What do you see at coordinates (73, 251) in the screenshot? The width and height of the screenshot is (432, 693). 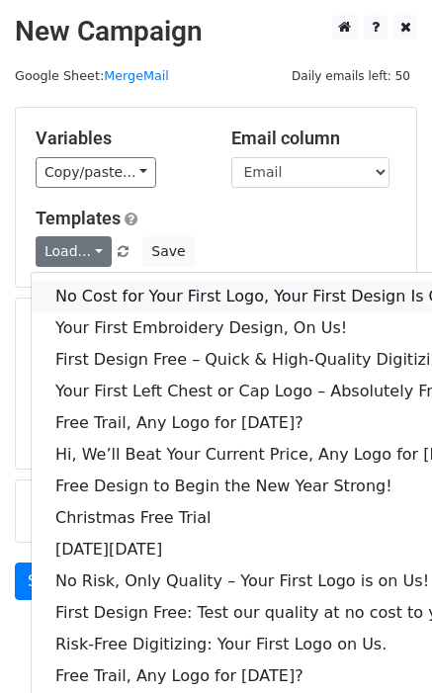 I see `a: Load...` at bounding box center [73, 251].